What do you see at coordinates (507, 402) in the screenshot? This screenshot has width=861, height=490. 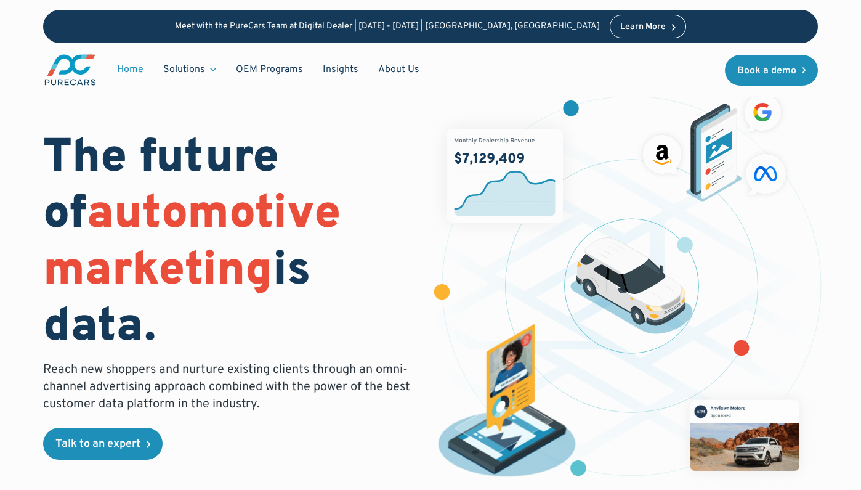 I see `img: persona of a buyer` at bounding box center [507, 402].